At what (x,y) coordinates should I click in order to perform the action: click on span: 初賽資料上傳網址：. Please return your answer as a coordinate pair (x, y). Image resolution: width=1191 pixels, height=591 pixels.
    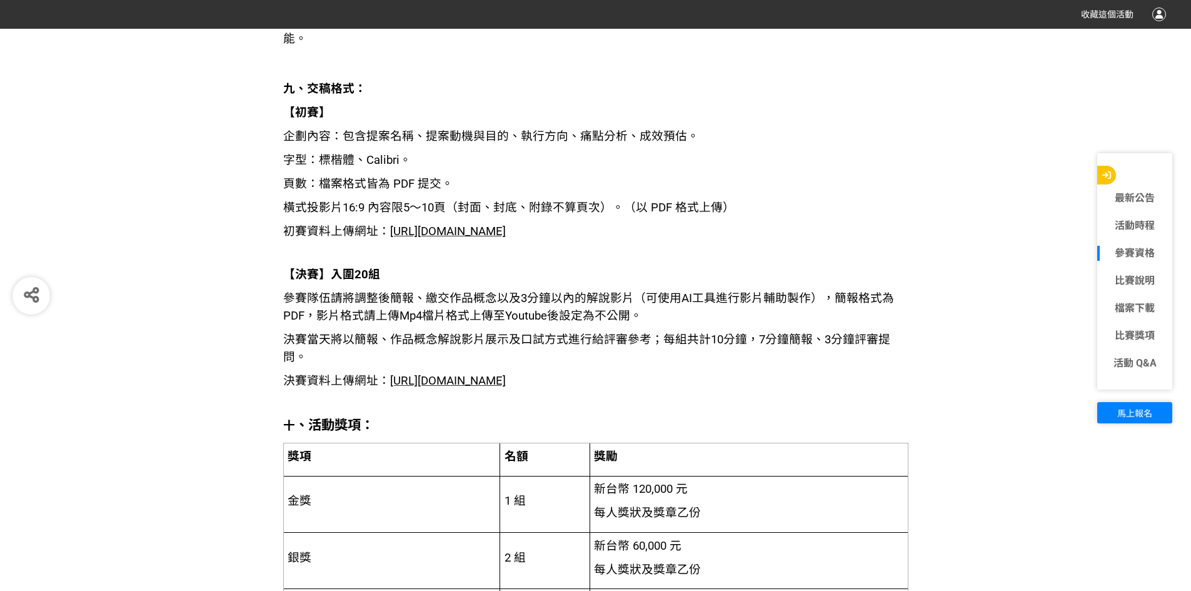
    Looking at the image, I should click on (336, 231).